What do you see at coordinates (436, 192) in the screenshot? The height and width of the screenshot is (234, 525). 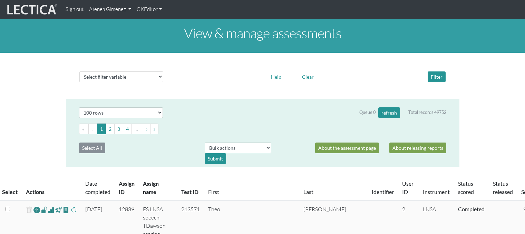 I see `a: Instrument` at bounding box center [436, 192].